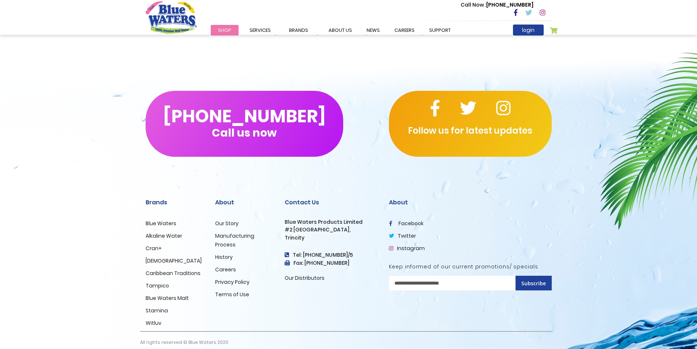 The width and height of the screenshot is (697, 349). Describe the element at coordinates (153, 323) in the screenshot. I see `a: Witluv` at that location.